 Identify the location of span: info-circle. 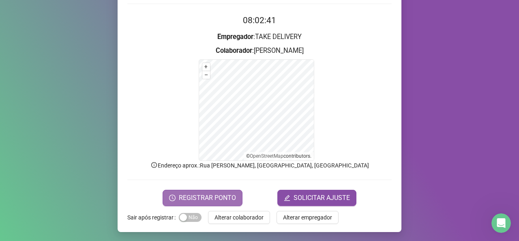
(154, 165).